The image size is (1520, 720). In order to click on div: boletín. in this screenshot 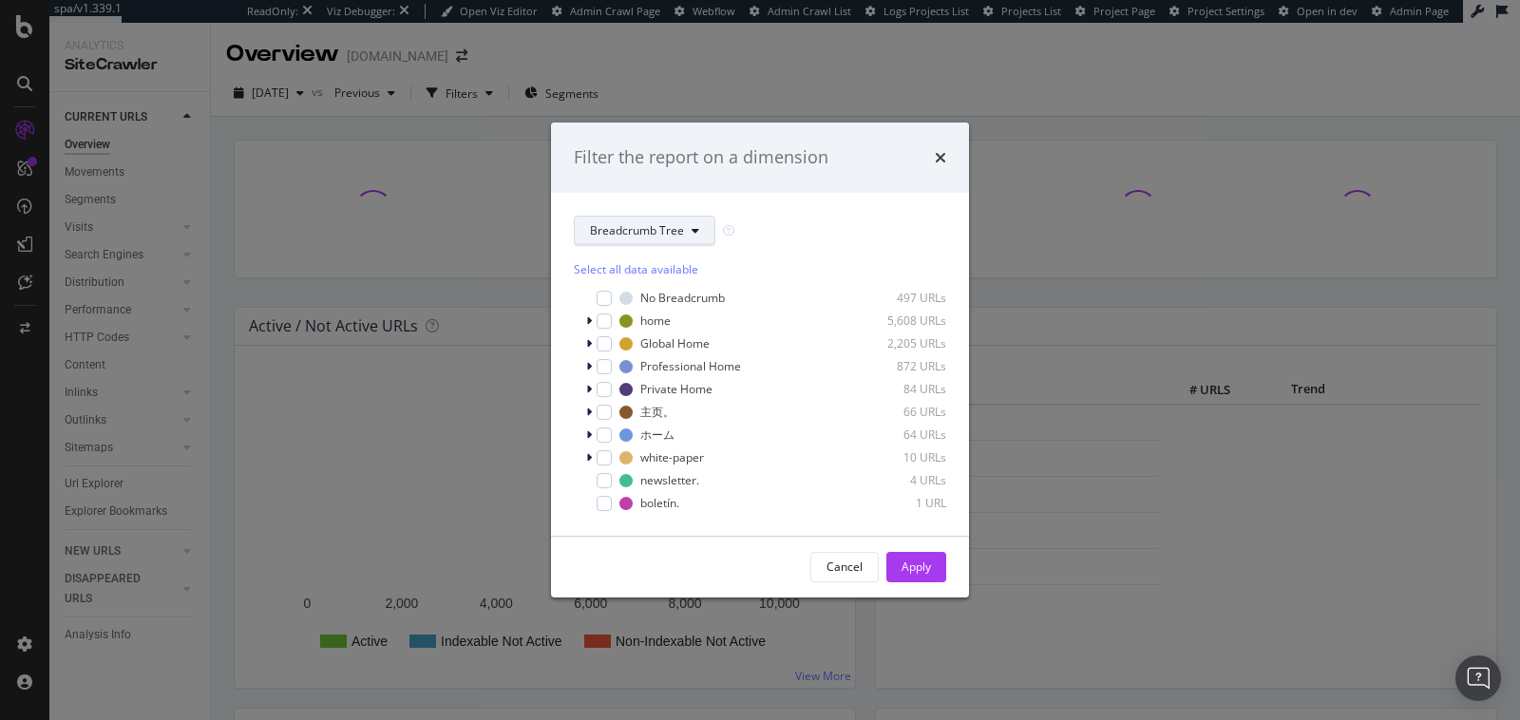, I will do `click(659, 503)`.